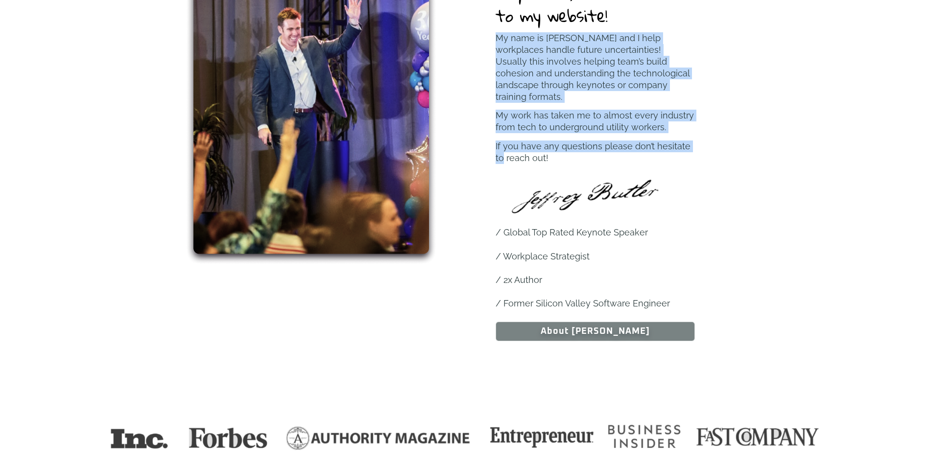  What do you see at coordinates (595, 280) in the screenshot?
I see `p: / 2x Author` at bounding box center [595, 280].